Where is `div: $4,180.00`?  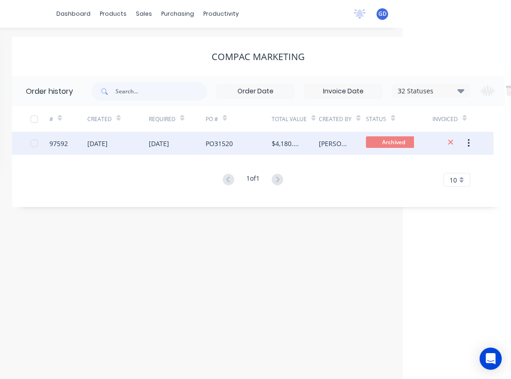
div: $4,180.00 is located at coordinates (286, 143).